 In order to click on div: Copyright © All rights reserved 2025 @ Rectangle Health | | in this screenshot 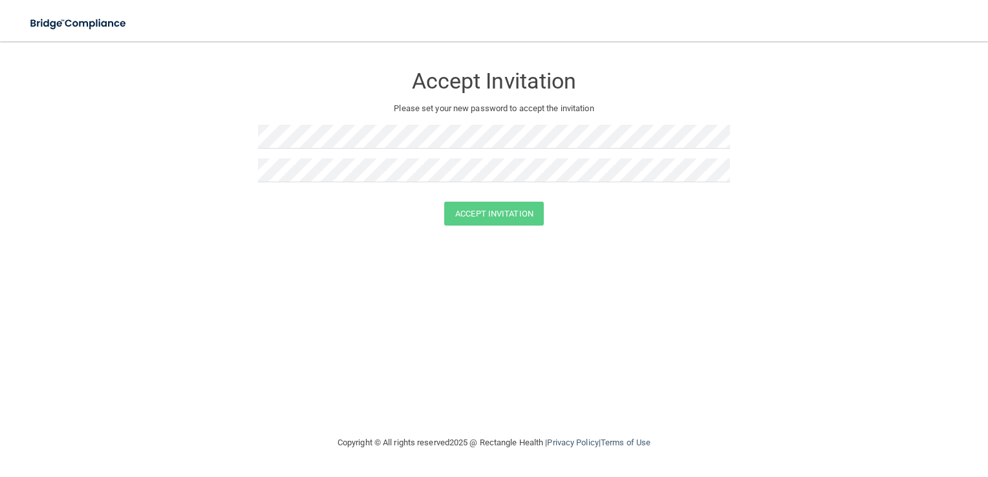, I will do `click(494, 443)`.